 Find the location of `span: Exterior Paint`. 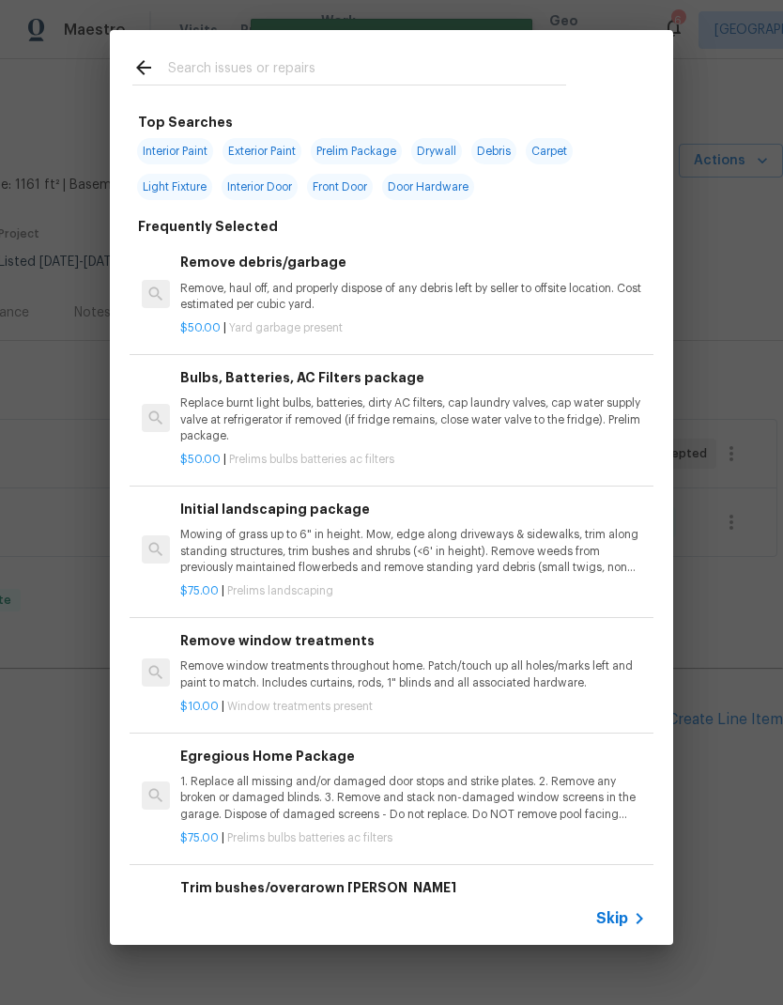

span: Exterior Paint is located at coordinates (262, 151).